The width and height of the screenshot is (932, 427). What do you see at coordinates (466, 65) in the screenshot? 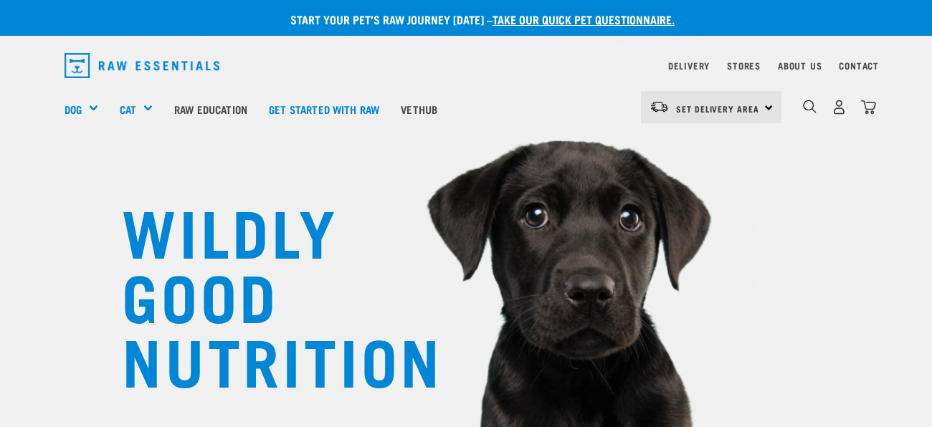
I see `nav: dropdown navigation` at bounding box center [466, 65].